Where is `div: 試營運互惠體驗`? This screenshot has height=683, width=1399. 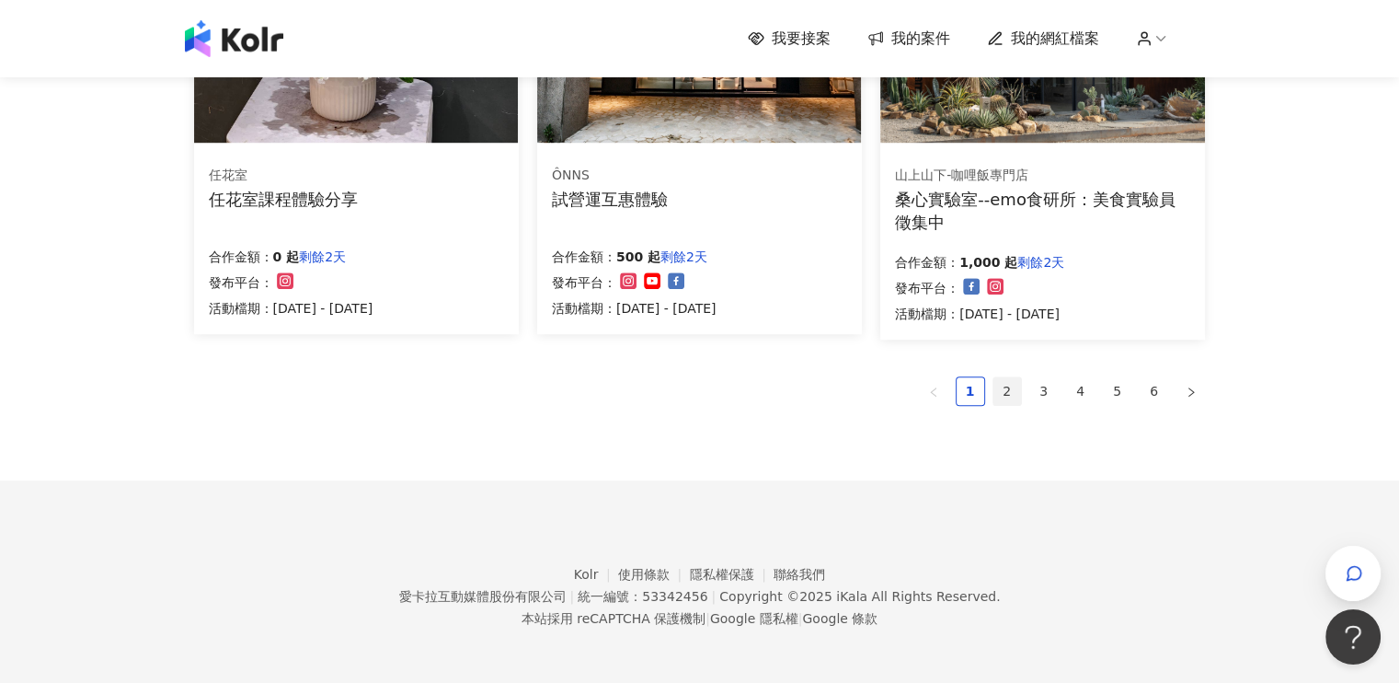 div: 試營運互惠體驗 is located at coordinates (610, 199).